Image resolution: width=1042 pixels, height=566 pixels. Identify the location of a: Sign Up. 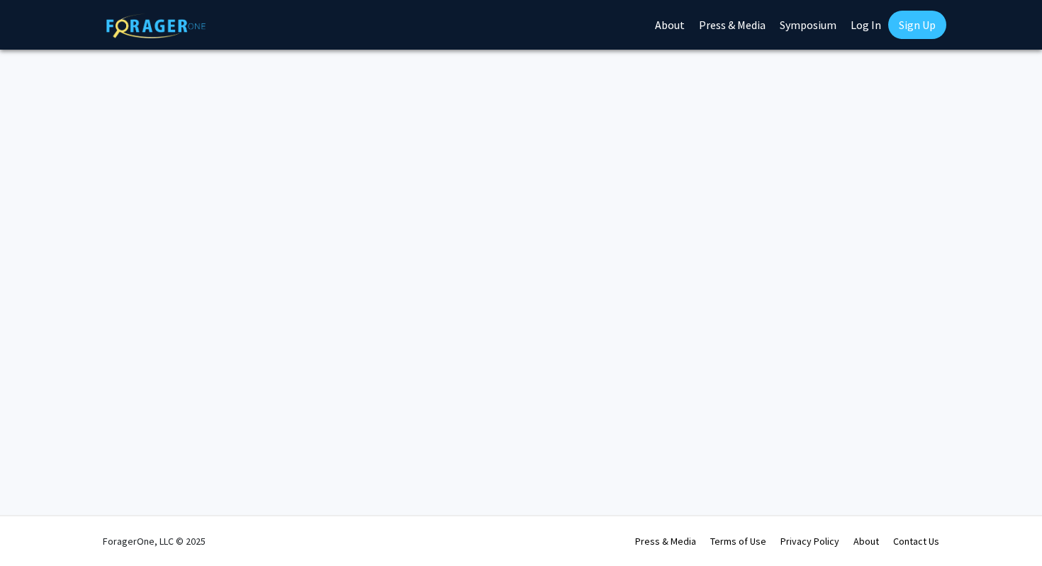
(918, 25).